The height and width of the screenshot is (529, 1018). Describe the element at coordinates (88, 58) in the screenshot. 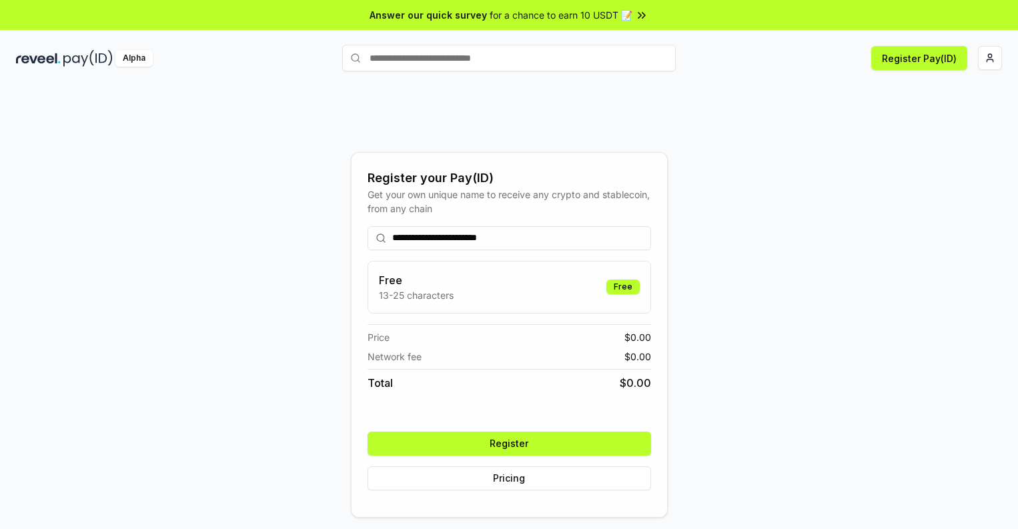

I see `img: pay_id` at that location.